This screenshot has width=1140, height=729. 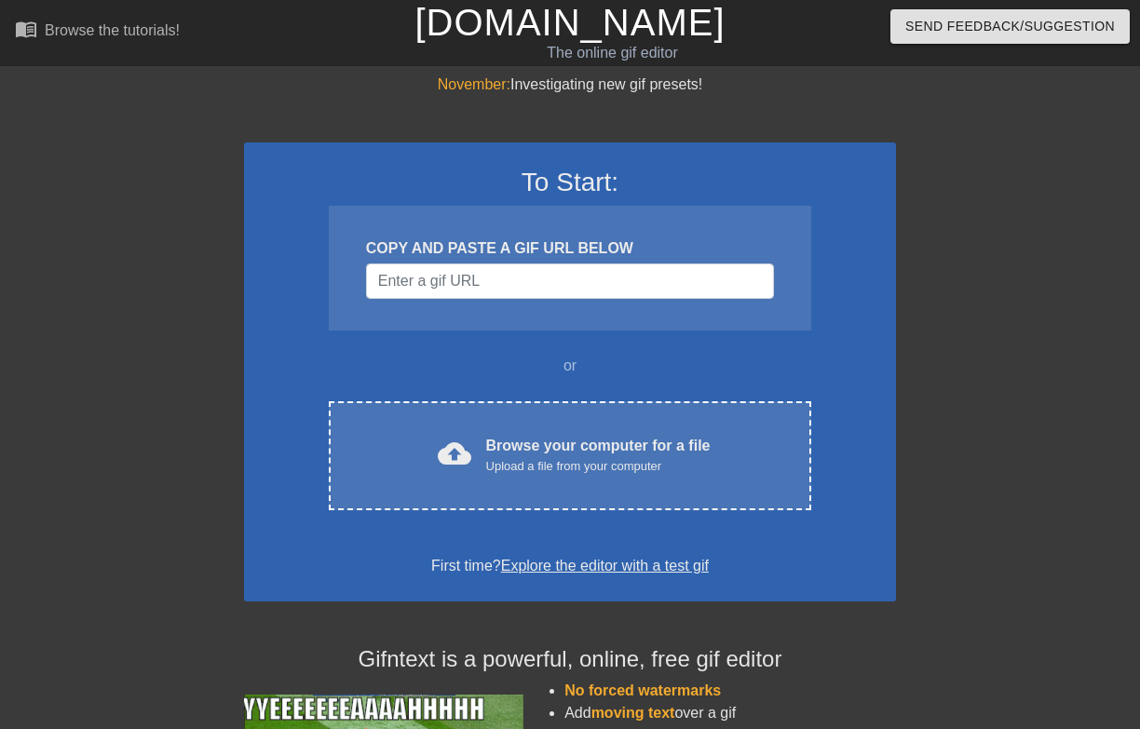 What do you see at coordinates (570, 183) in the screenshot?
I see `h3: To Start:` at bounding box center [570, 183].